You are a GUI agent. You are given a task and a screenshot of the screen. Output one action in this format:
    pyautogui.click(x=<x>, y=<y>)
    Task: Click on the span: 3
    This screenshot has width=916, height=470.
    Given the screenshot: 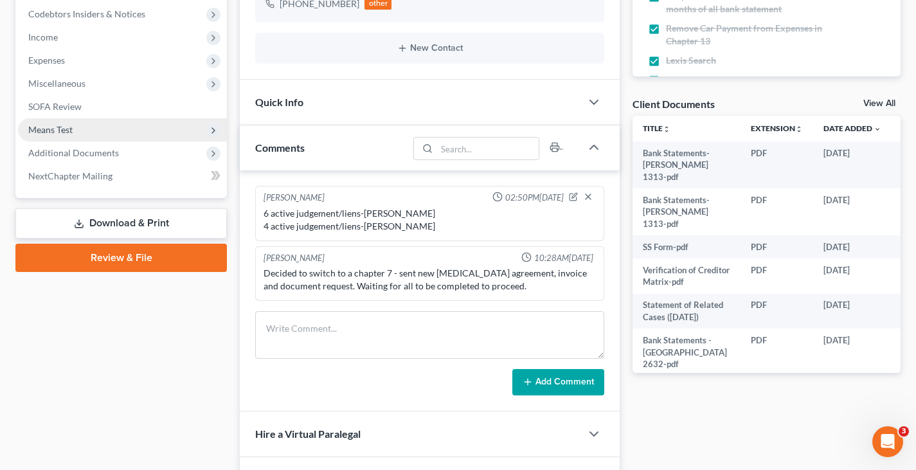 What is the action you would take?
    pyautogui.click(x=903, y=431)
    